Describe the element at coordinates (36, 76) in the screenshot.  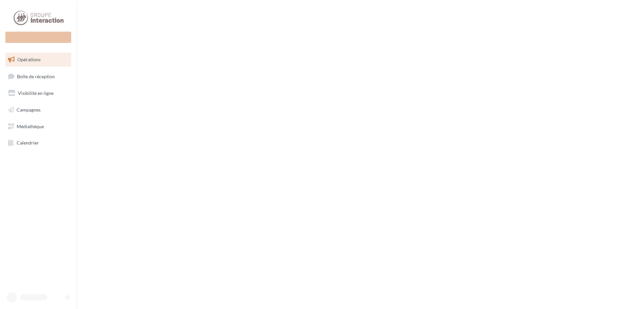
I see `span: Boîte de réception` at that location.